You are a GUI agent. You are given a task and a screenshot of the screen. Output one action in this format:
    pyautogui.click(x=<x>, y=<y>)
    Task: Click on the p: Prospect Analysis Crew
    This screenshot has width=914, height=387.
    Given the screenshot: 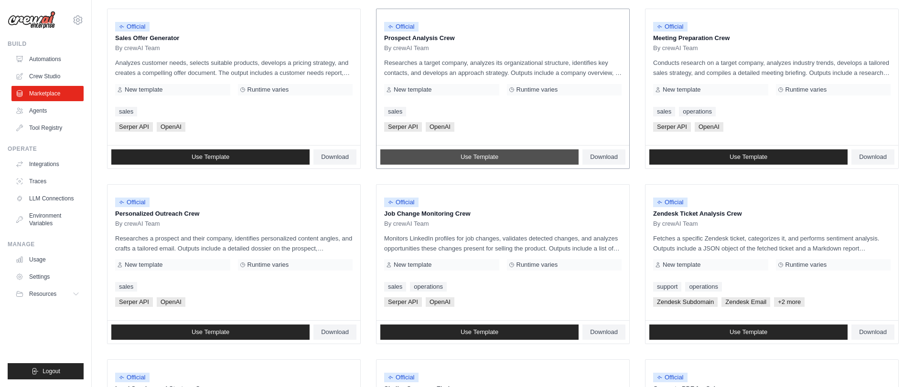 What is the action you would take?
    pyautogui.click(x=503, y=38)
    